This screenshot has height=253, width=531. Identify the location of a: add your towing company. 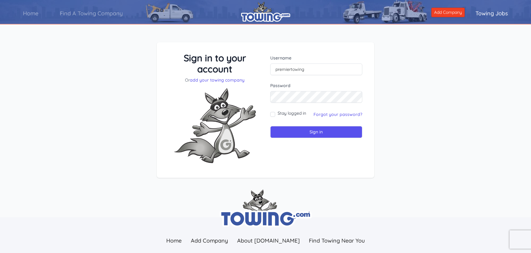
(217, 80).